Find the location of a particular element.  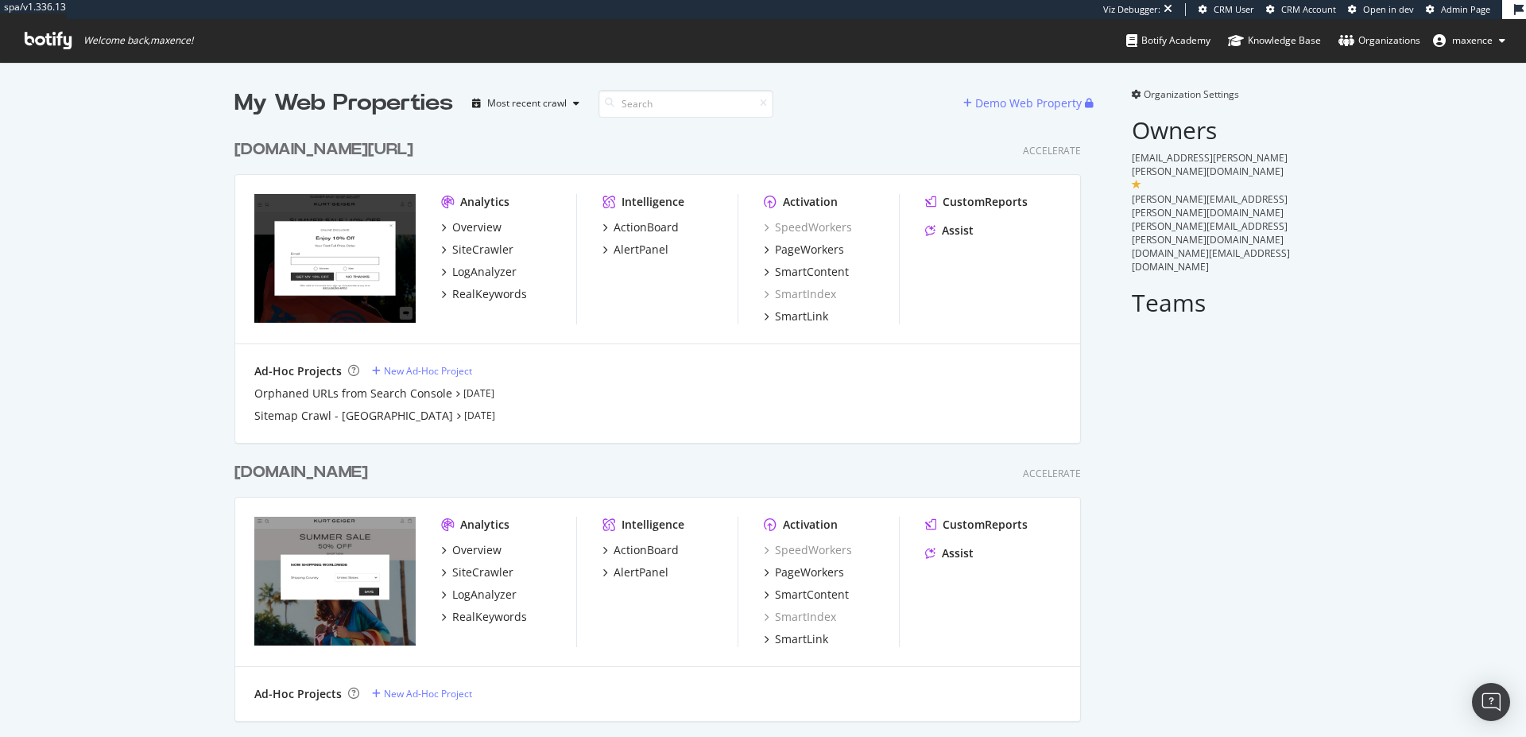

div: Viz Debugger: is located at coordinates (1132, 10).